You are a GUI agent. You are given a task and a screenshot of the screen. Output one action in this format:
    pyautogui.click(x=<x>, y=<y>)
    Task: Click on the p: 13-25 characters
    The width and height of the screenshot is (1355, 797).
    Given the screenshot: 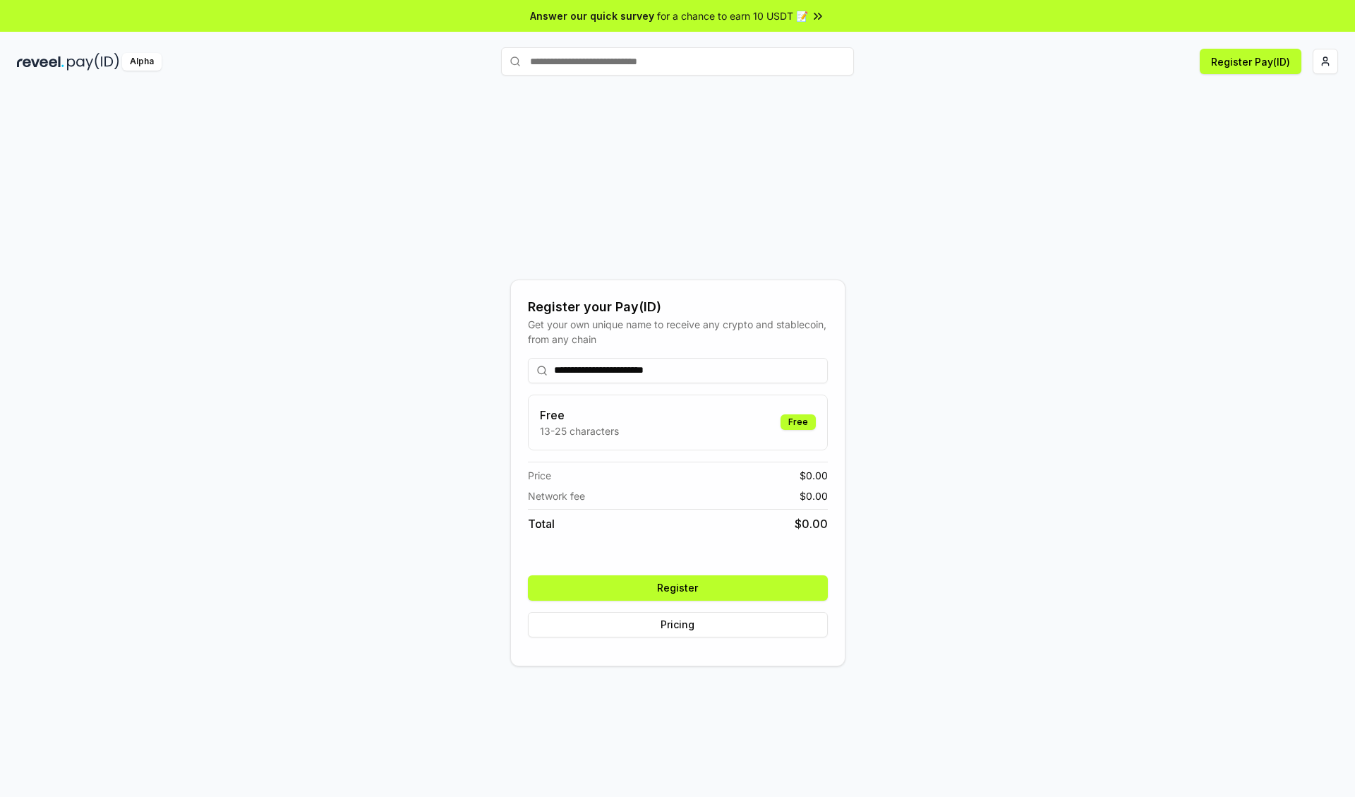 What is the action you would take?
    pyautogui.click(x=579, y=430)
    